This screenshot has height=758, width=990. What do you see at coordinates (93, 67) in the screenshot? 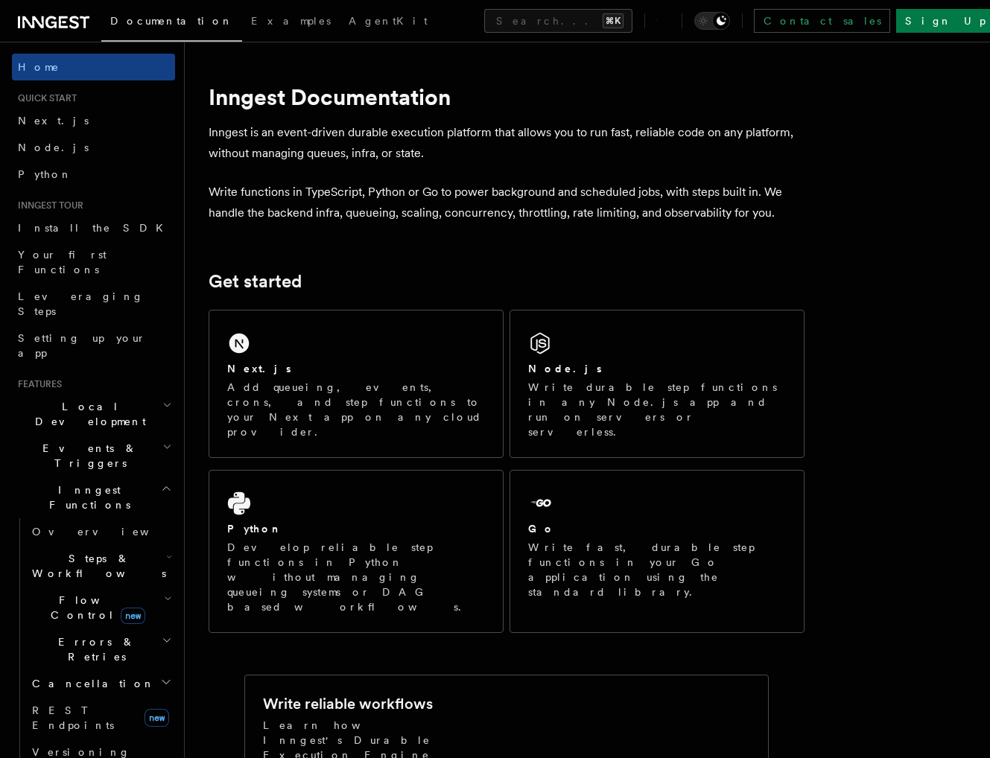
I see `a: Home` at bounding box center [93, 67].